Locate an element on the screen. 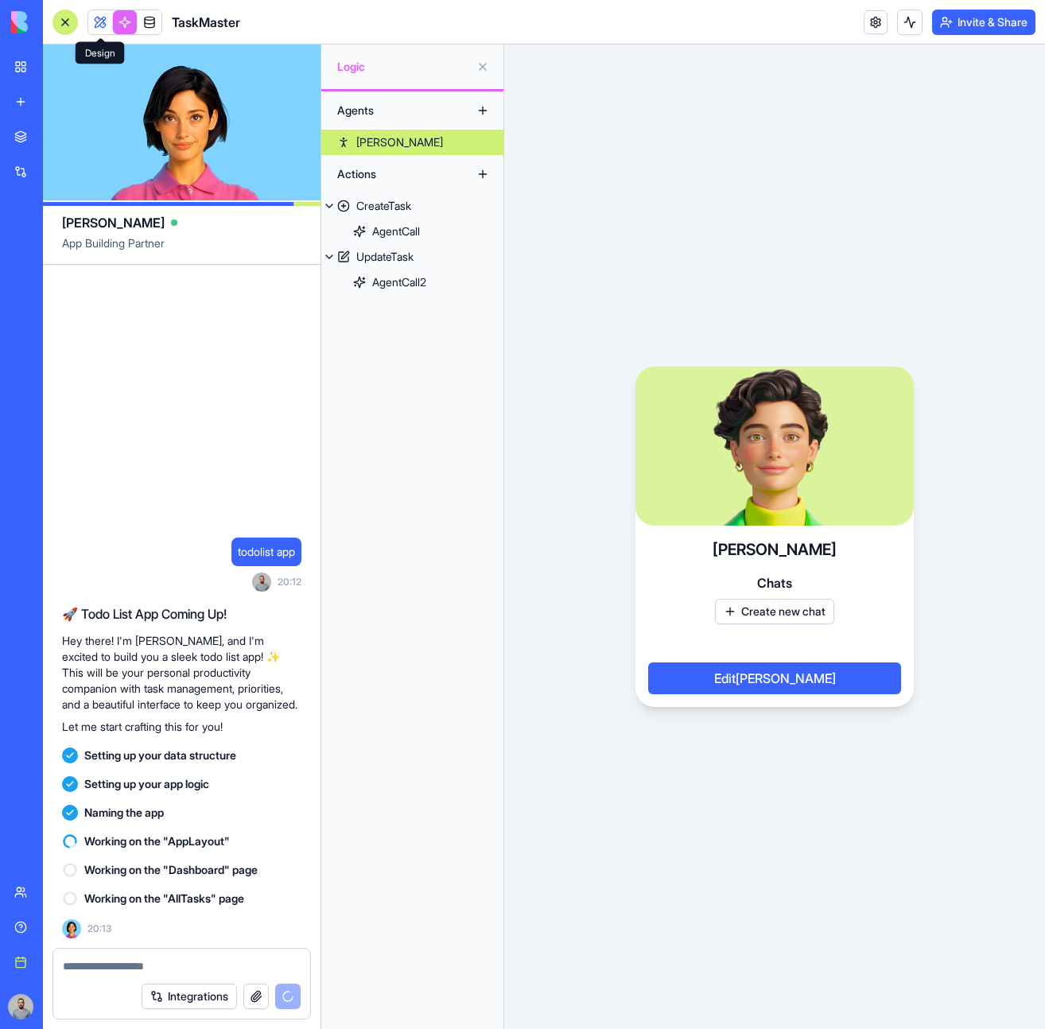 The height and width of the screenshot is (1029, 1045). a: CreateTask is located at coordinates (412, 206).